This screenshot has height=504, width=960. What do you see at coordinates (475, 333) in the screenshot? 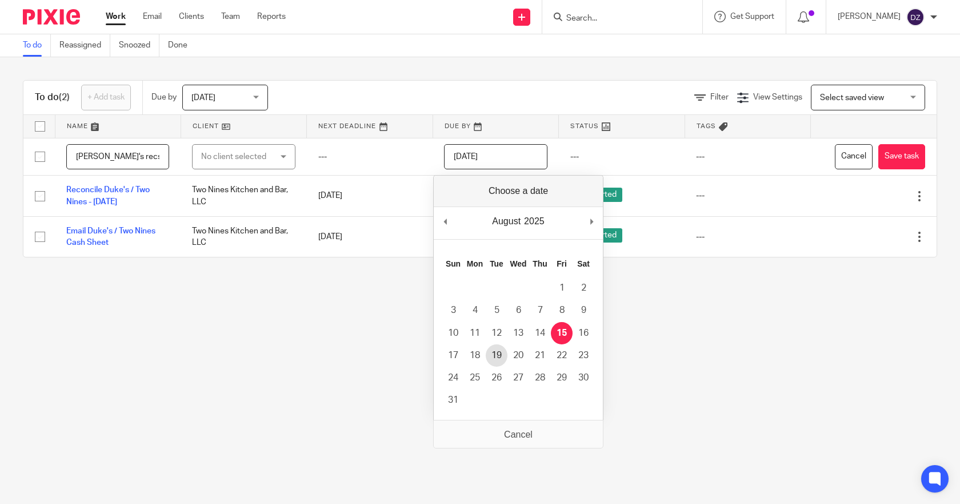
I see `button: 11` at bounding box center [475, 333].